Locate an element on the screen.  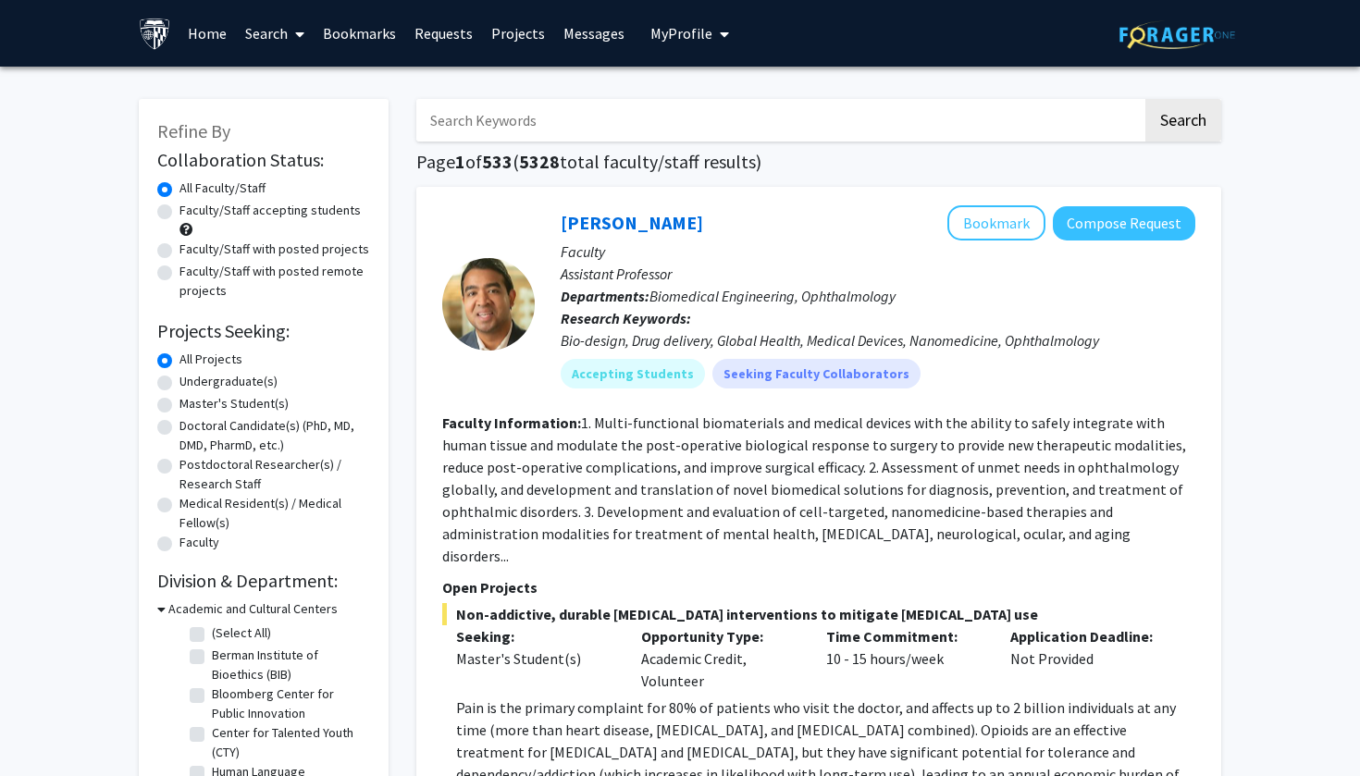
label: Undergraduate(s) is located at coordinates (229, 381).